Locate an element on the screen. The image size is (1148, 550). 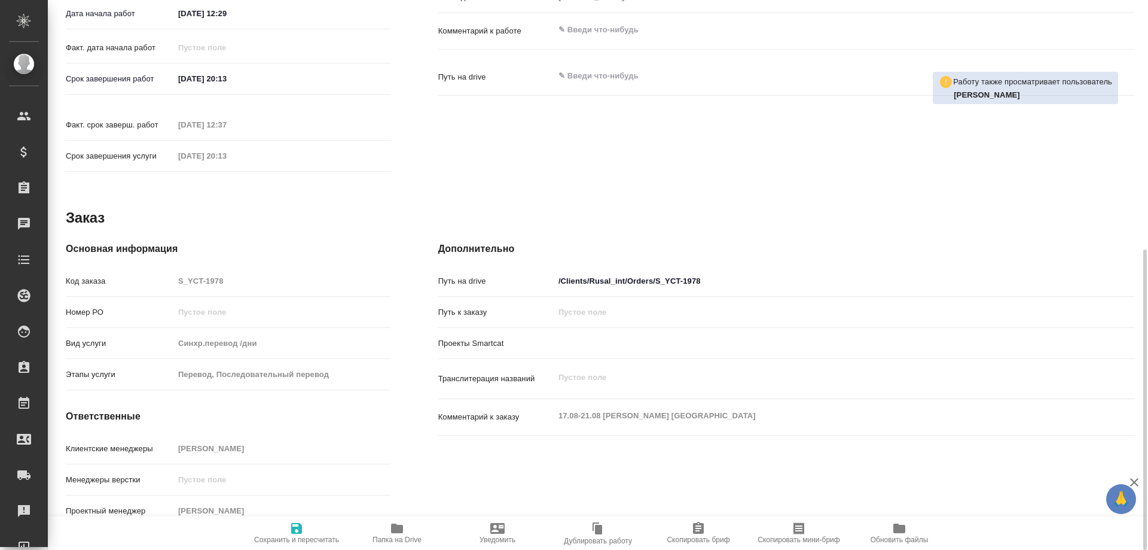
p: Клиентские менеджеры is located at coordinates (120, 449).